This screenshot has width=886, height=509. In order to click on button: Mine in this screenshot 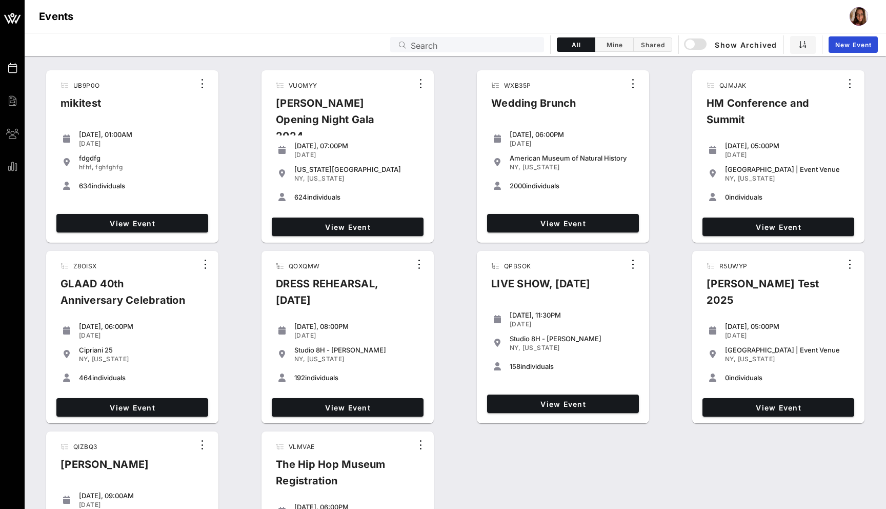, I will do `click(614, 45)`.